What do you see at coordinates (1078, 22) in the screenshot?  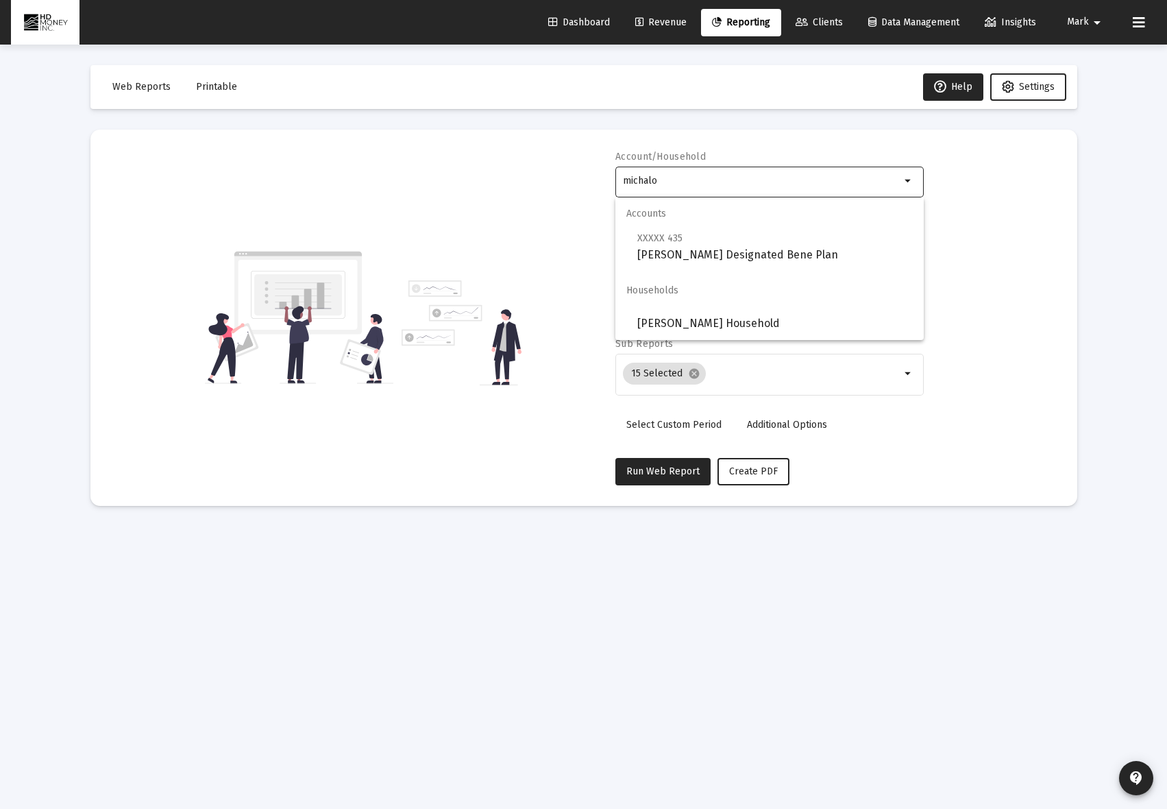 I see `span: Mark` at bounding box center [1078, 22].